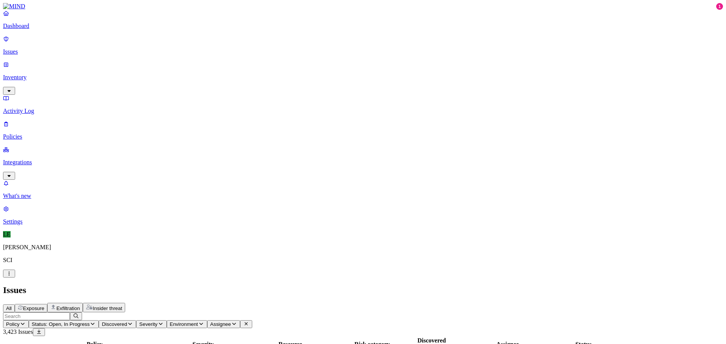  I want to click on a: Integrations, so click(363, 163).